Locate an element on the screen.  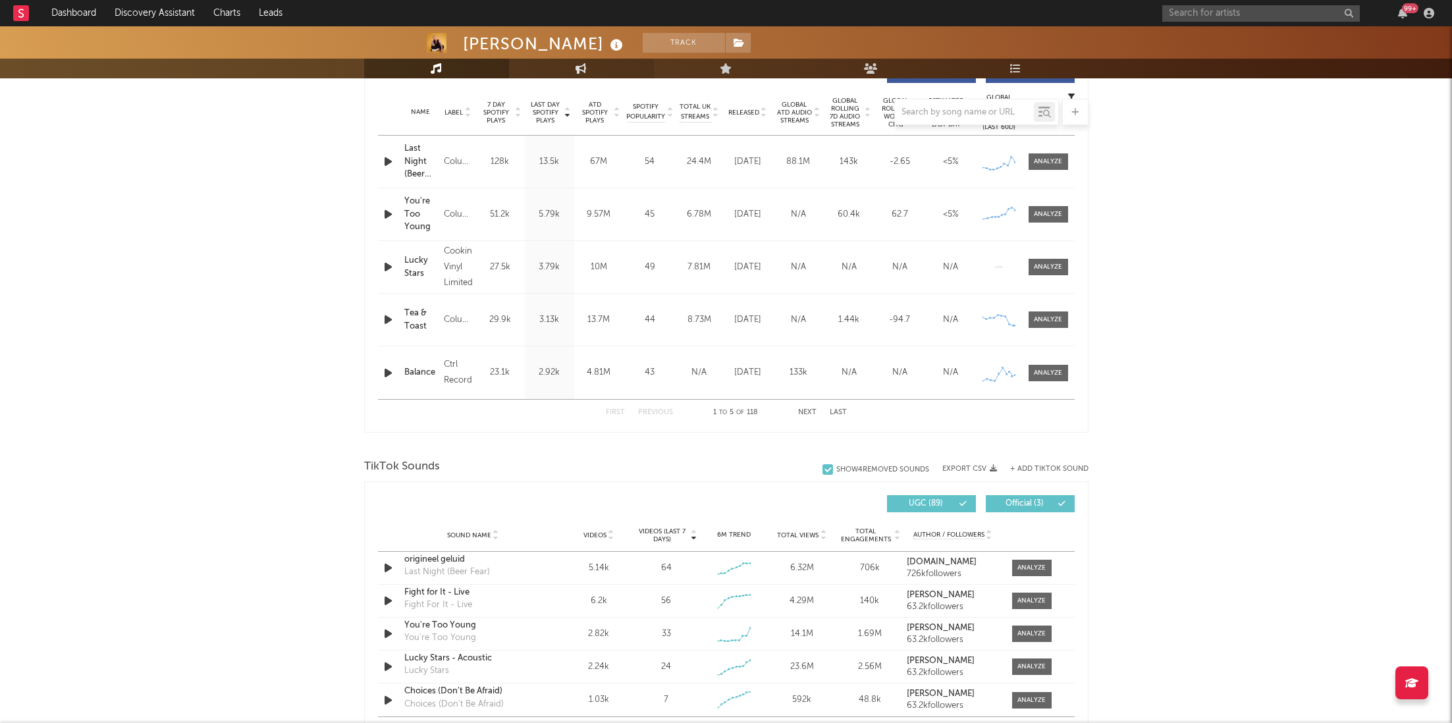
span: Videos is located at coordinates (595, 535).